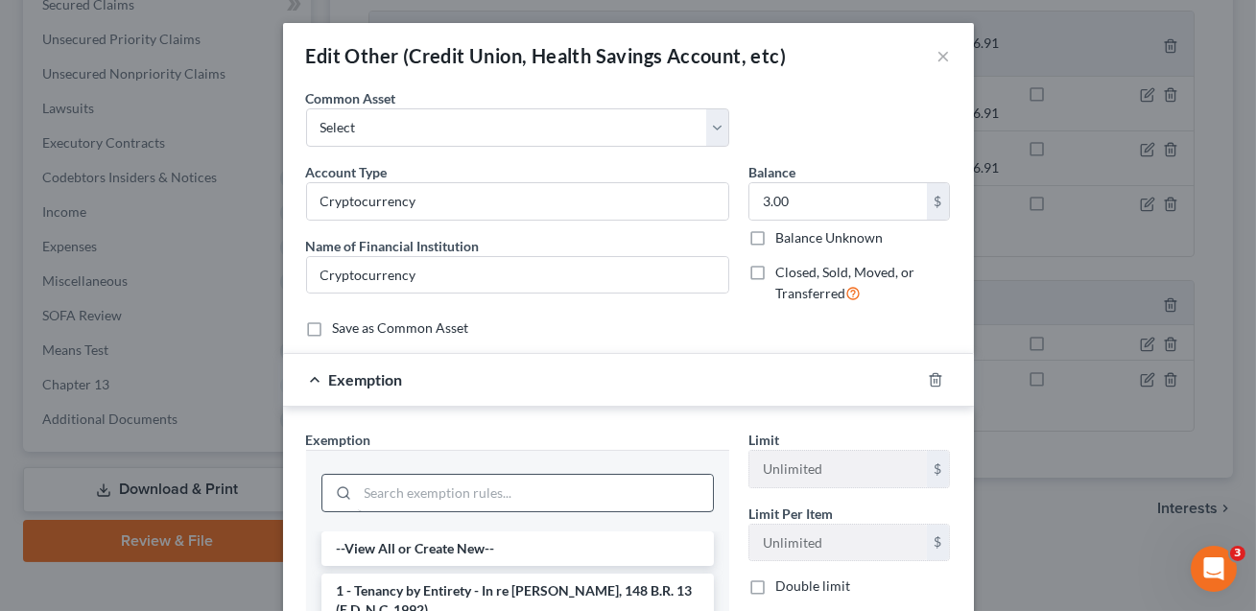 The image size is (1256, 611). Describe the element at coordinates (829, 238) in the screenshot. I see `label: Balance Unknown` at that location.